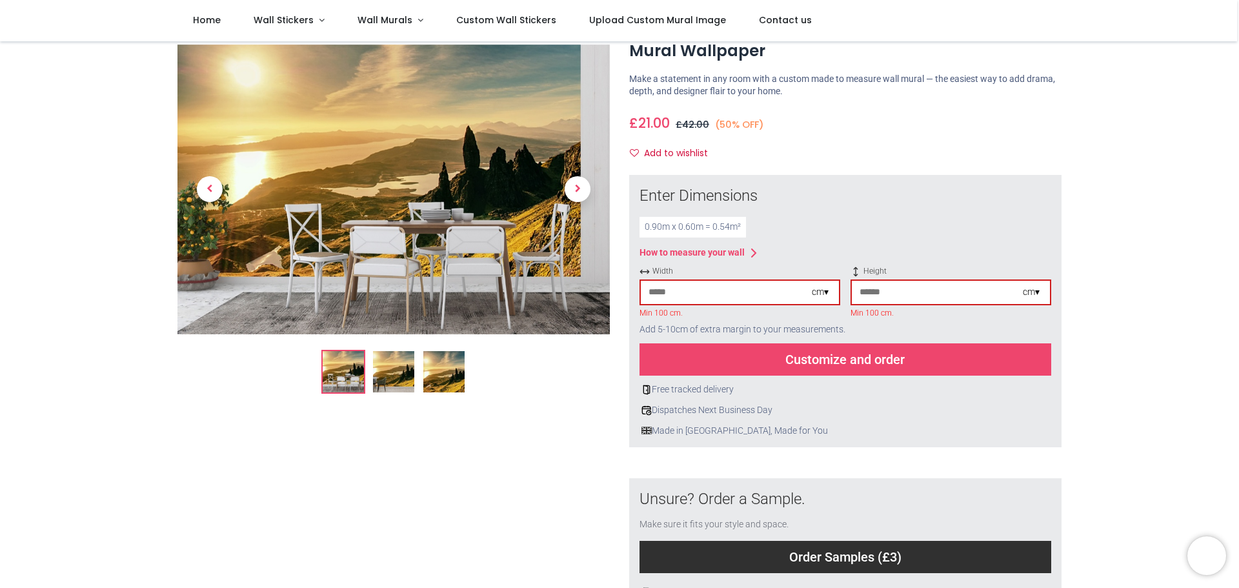  Describe the element at coordinates (845, 525) in the screenshot. I see `div: Make sure it fits your style and space.` at that location.